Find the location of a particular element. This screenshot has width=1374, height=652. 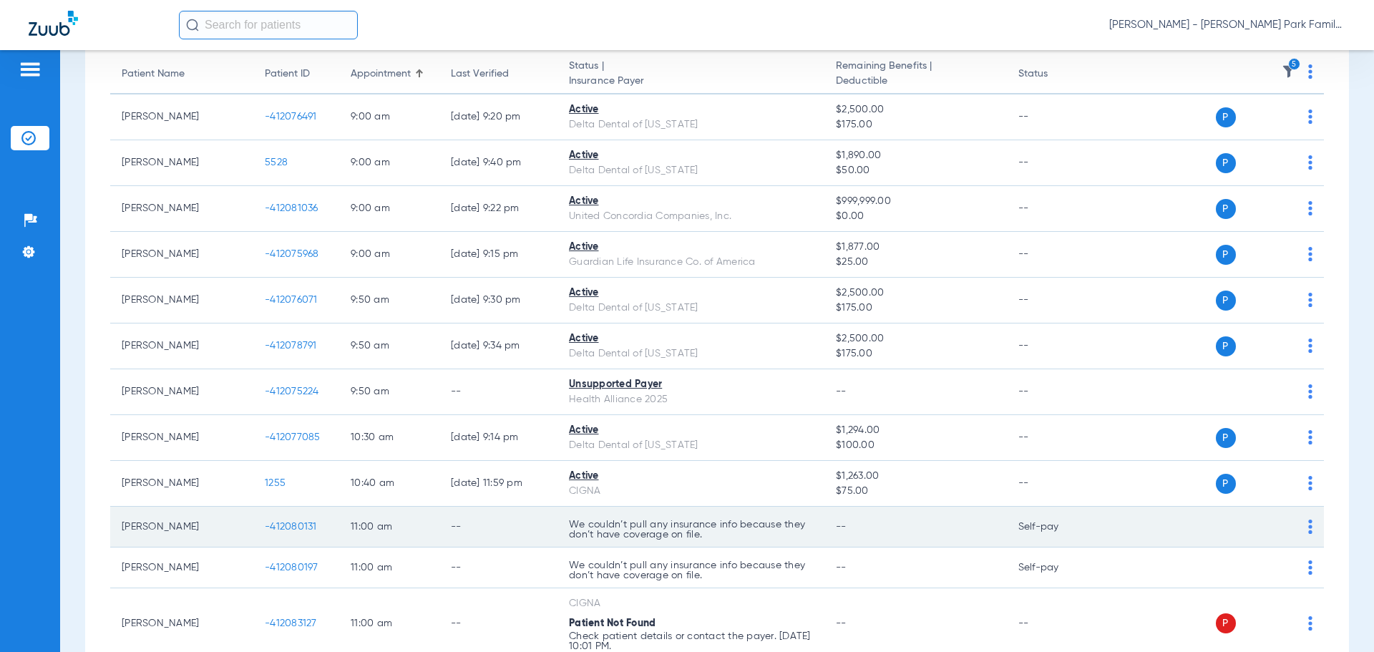

span: $1,890.00 is located at coordinates (915, 155).